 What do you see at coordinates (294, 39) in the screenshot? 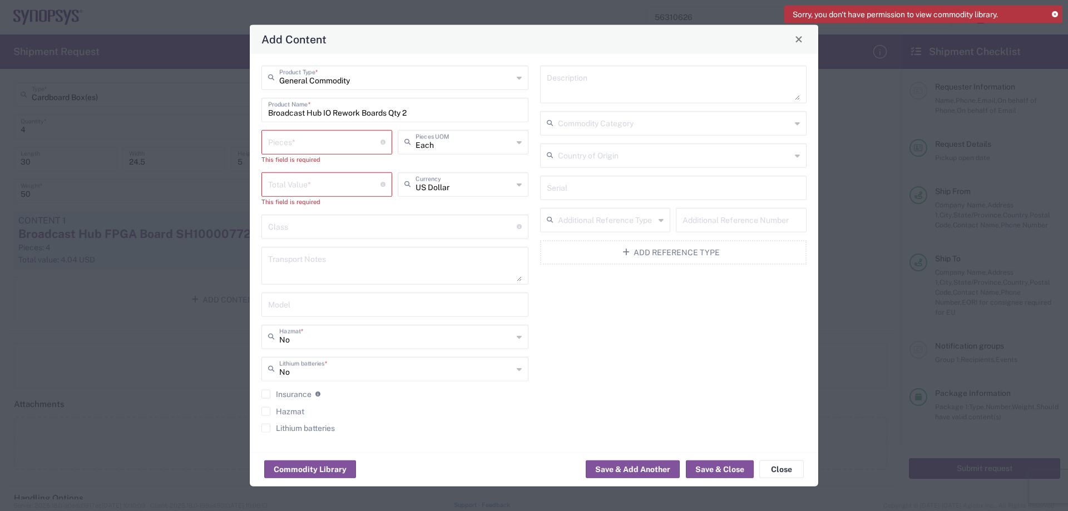
I see `h4: Add Content` at bounding box center [294, 39].